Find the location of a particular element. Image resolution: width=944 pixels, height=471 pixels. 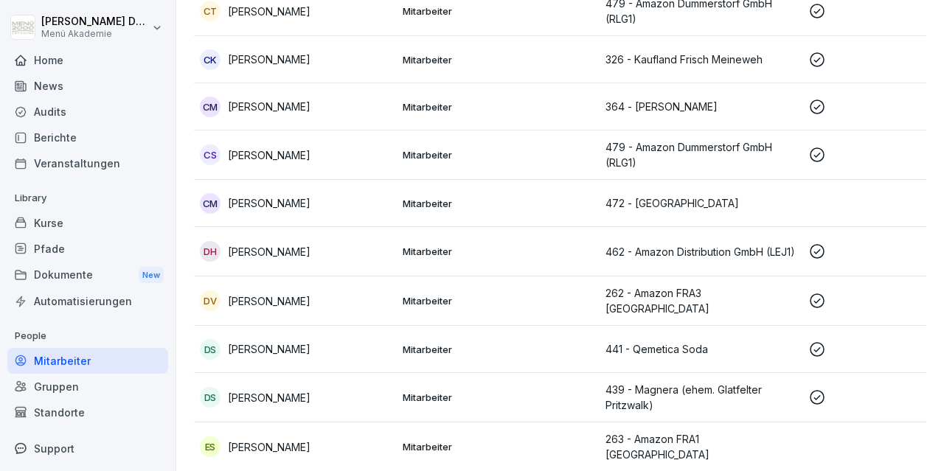

div: Support is located at coordinates (88, 448).